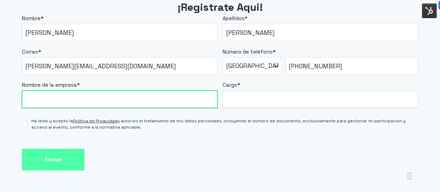 This screenshot has width=440, height=192. What do you see at coordinates (410, 176) in the screenshot?
I see `div: Arrastrar` at bounding box center [410, 176].